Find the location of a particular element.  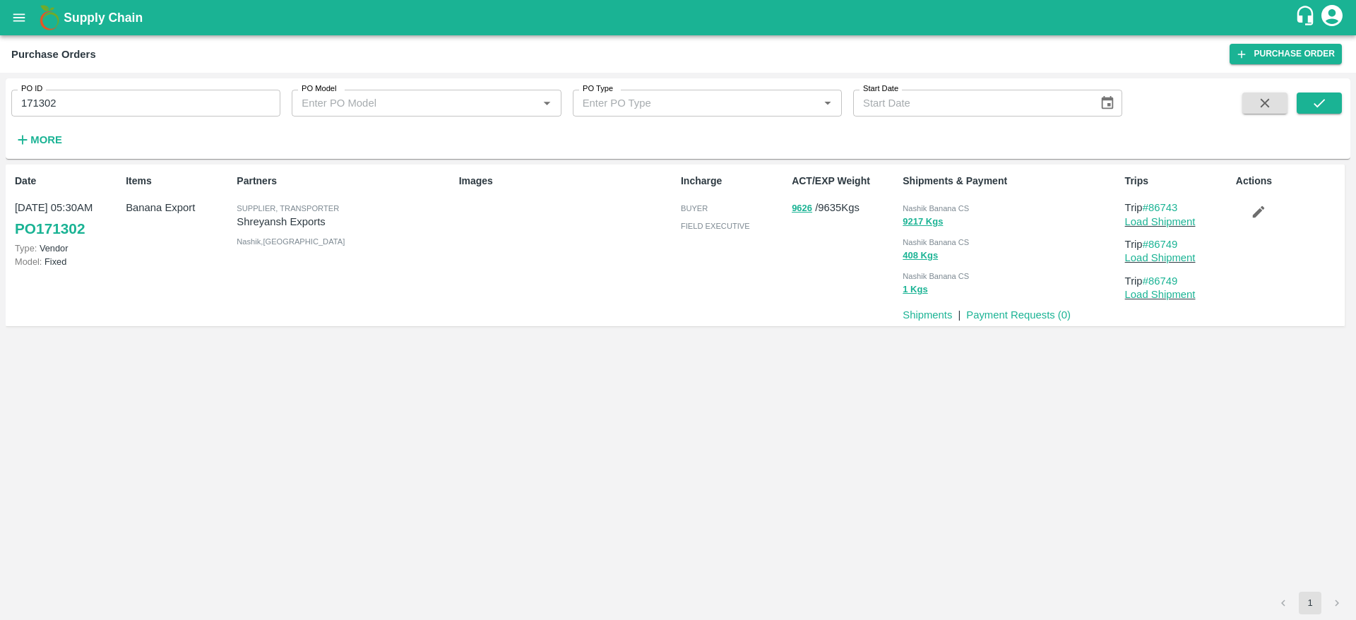

a: Shipments is located at coordinates (928, 315).